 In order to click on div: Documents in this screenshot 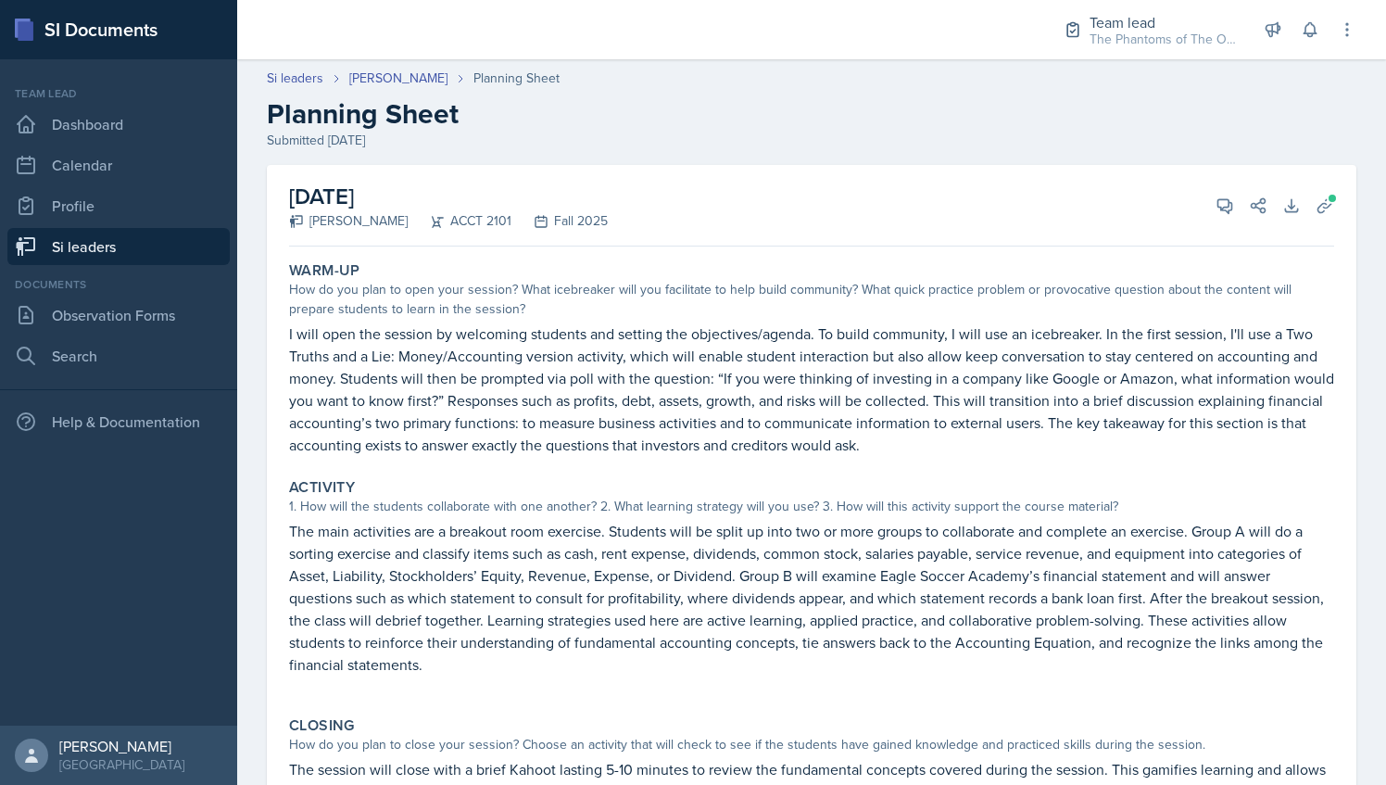, I will do `click(119, 284)`.